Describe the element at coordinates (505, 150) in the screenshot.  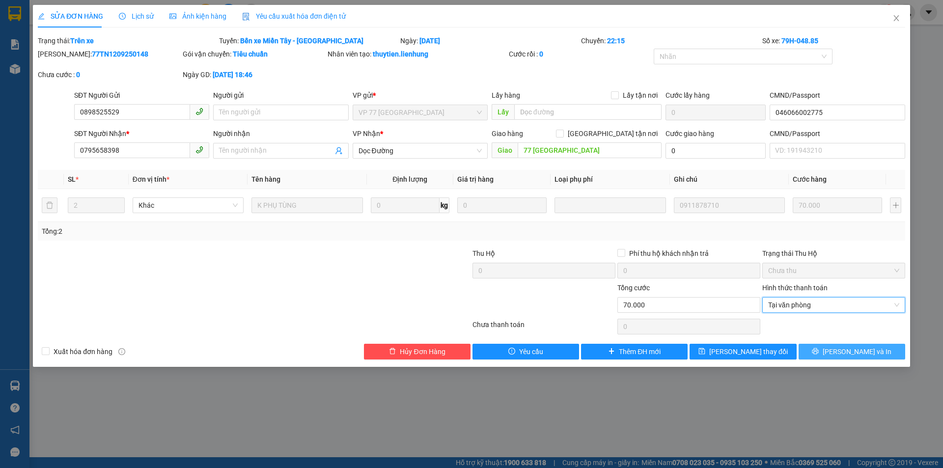
I see `span: Giao` at that location.